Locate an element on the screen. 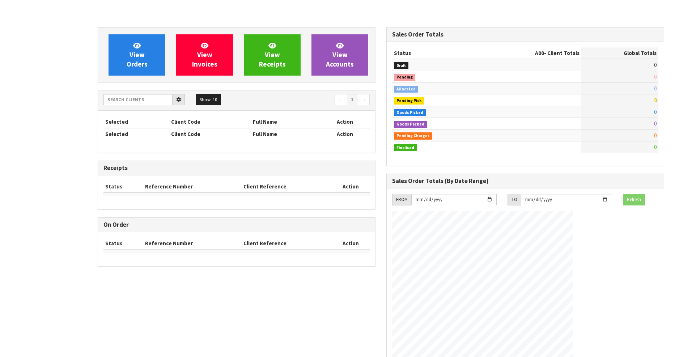  h3: Receipts is located at coordinates (236, 168).